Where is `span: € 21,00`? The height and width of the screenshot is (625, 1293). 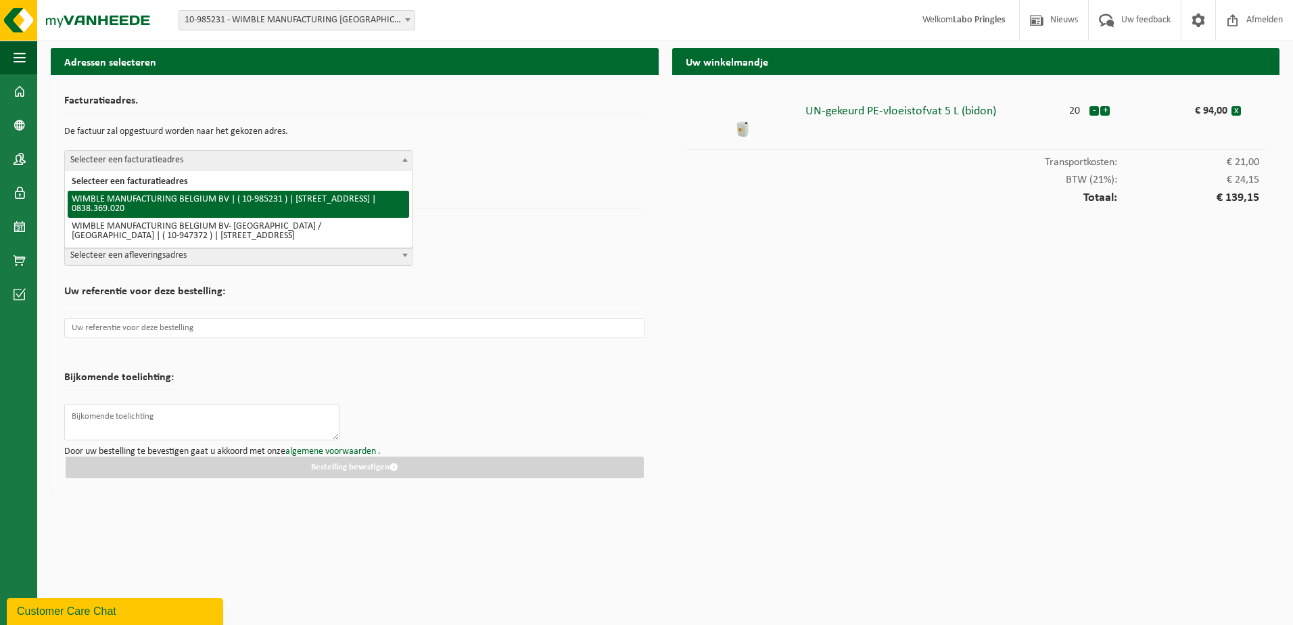
span: € 21,00 is located at coordinates (1188, 162).